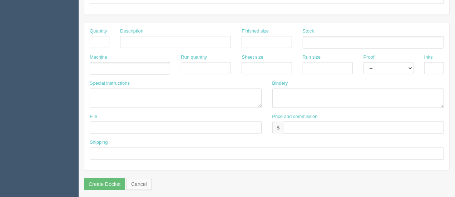  What do you see at coordinates (99, 142) in the screenshot?
I see `label: Shipping` at bounding box center [99, 142].